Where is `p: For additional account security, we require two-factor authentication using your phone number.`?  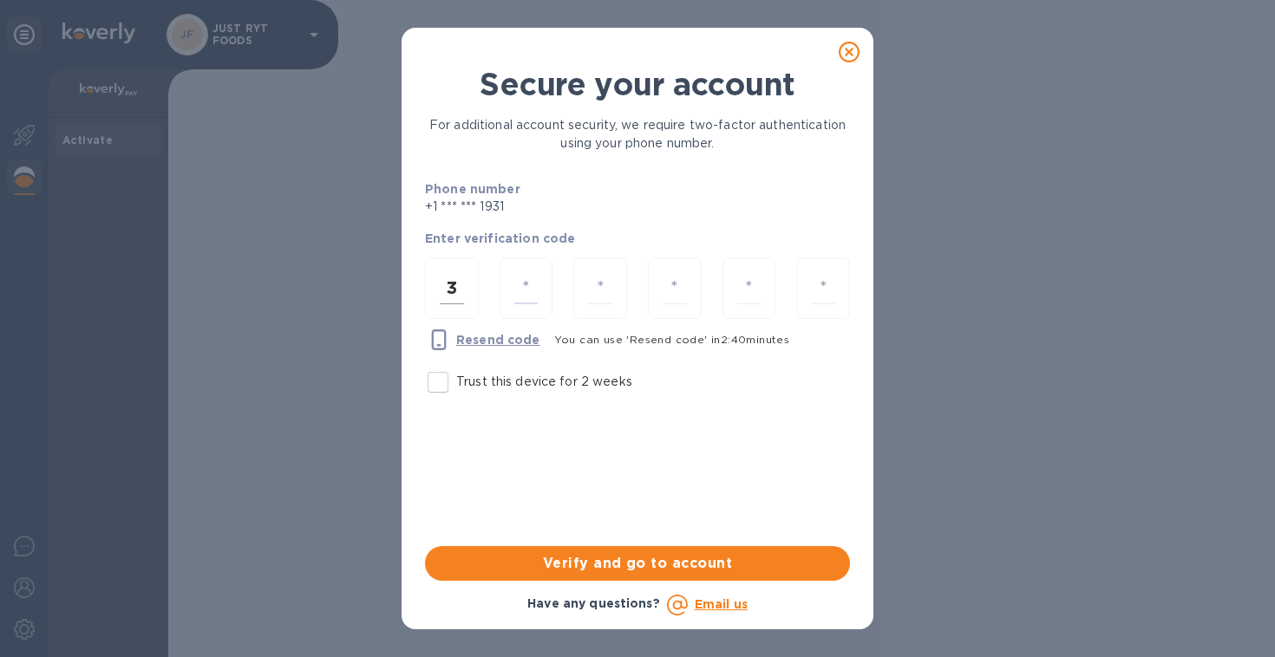 p: For additional account security, we require two-factor authentication using your phone number. is located at coordinates (637, 134).